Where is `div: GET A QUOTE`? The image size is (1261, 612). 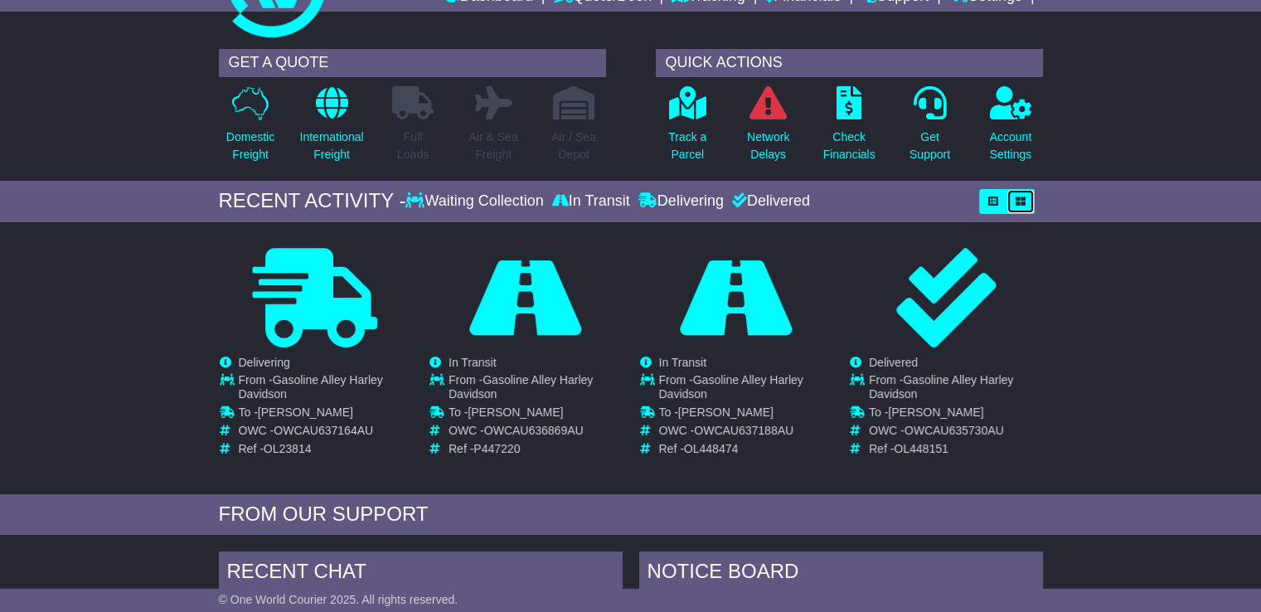
div: GET A QUOTE is located at coordinates (412, 63).